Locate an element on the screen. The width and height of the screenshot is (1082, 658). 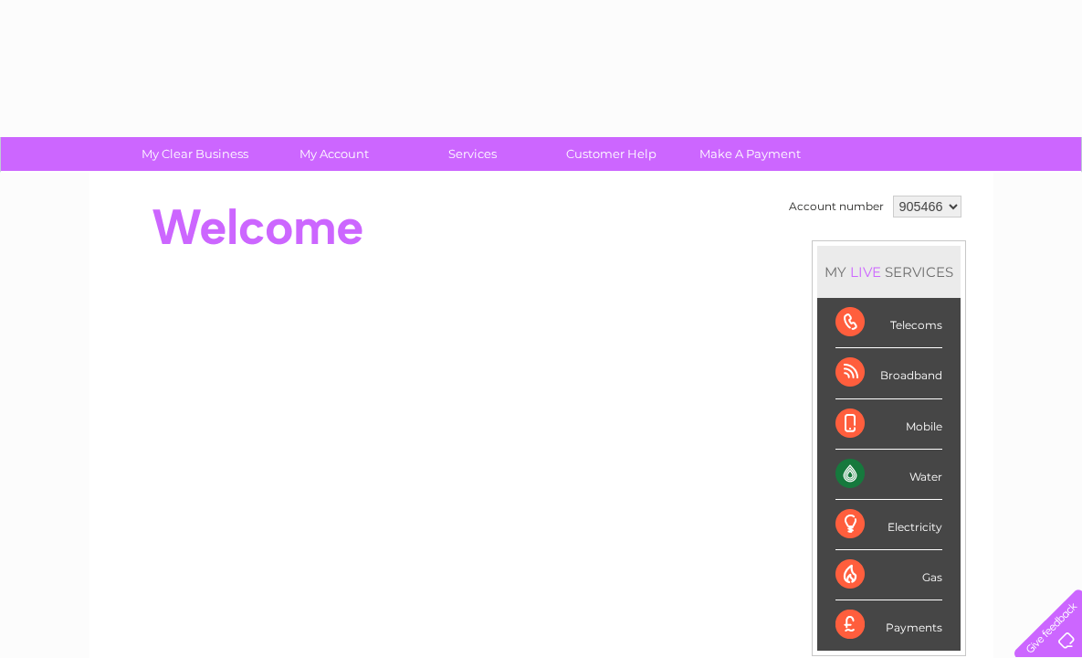
div: Broadband is located at coordinates (889, 373).